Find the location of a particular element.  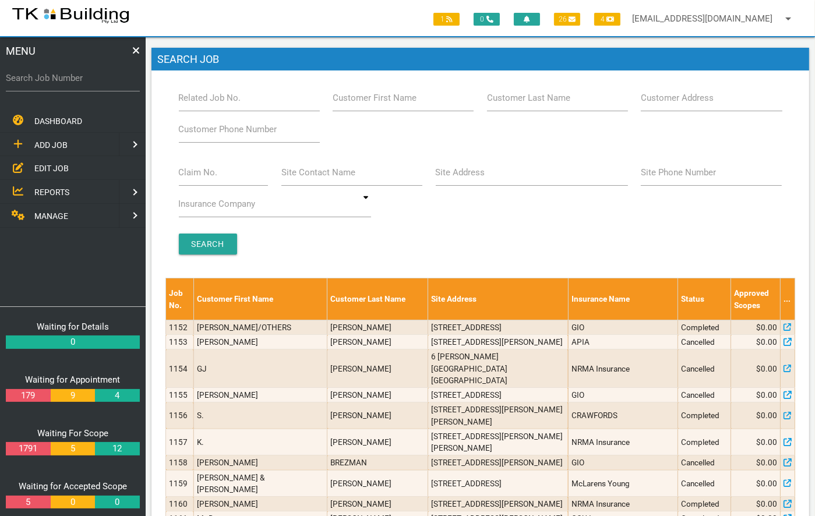

th: Status is located at coordinates (704, 299).